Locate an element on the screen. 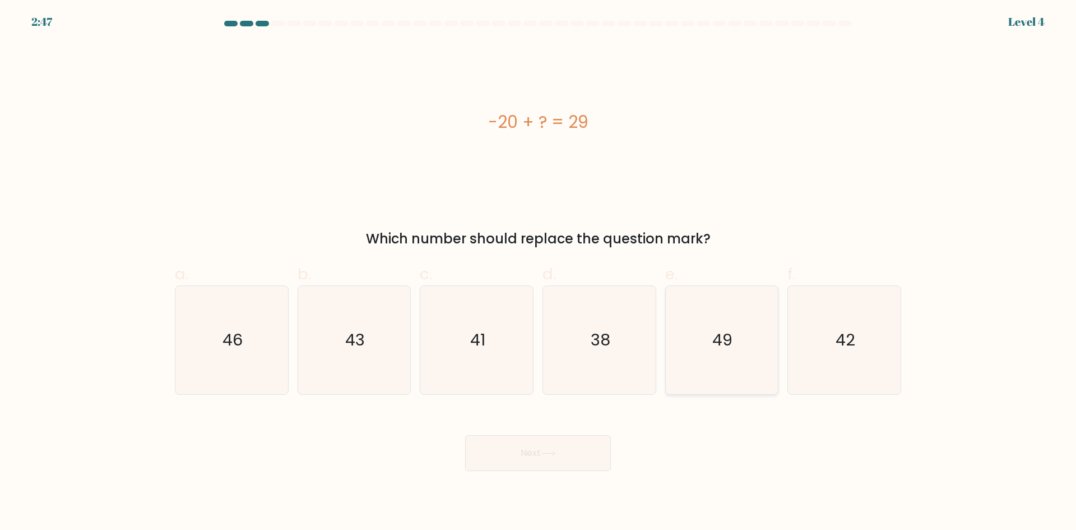 This screenshot has width=1076, height=530. text: 41 is located at coordinates (478, 340).